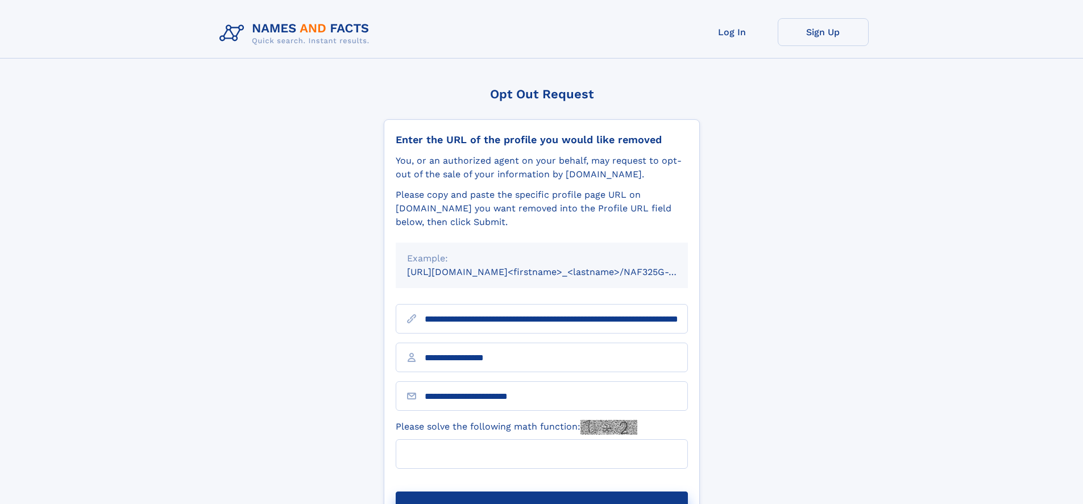  I want to click on div: Enter the URL of the profile you would like removed, so click(542, 140).